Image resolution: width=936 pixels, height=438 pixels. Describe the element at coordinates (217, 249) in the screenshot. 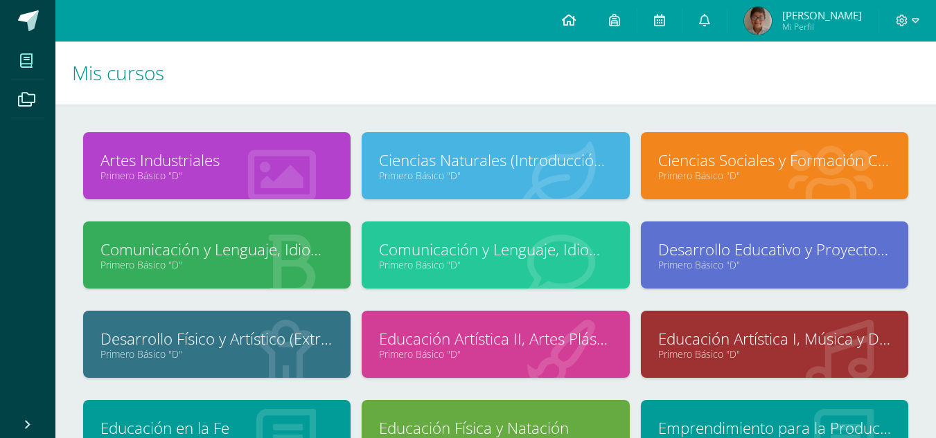

I see `a: Comunicación y Lenguaje, Idioma Español` at that location.